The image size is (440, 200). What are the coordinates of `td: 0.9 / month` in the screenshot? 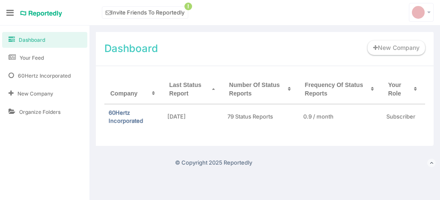 It's located at (341, 116).